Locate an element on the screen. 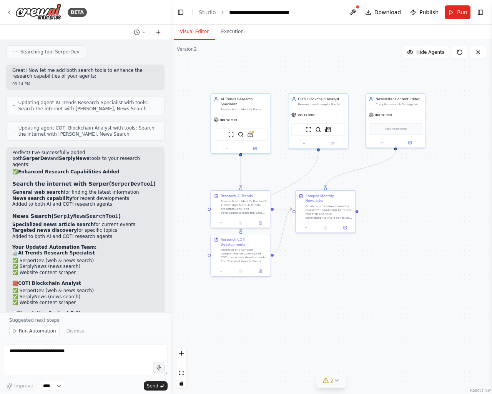 The height and width of the screenshot is (394, 492). li: for recent developments is located at coordinates (85, 199).